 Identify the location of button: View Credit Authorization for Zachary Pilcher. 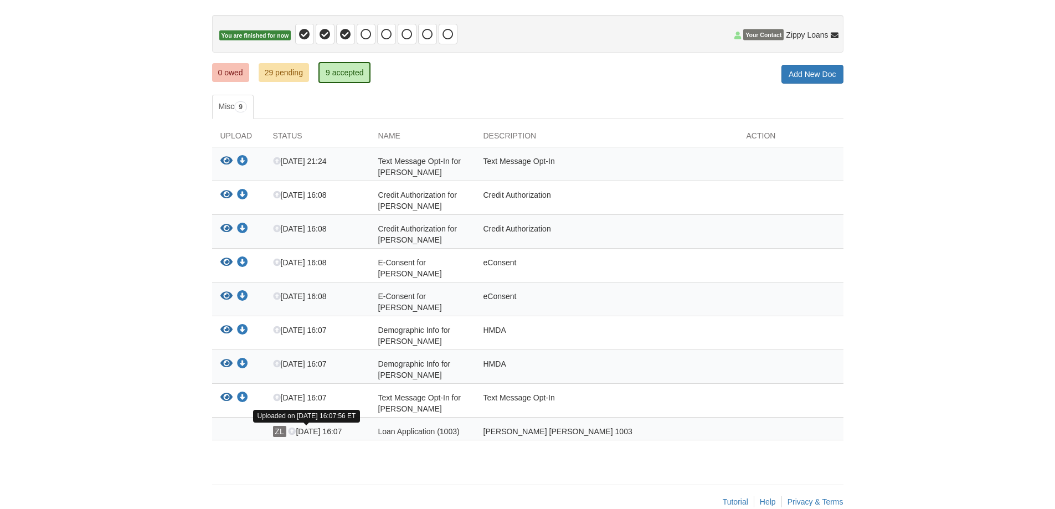
(226, 195).